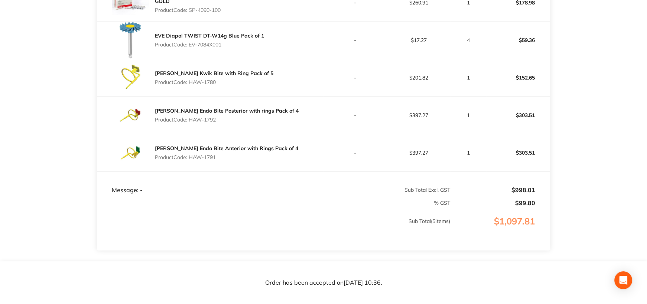 The height and width of the screenshot is (304, 647). What do you see at coordinates (623, 280) in the screenshot?
I see `div: Open Intercom Messenger` at bounding box center [623, 280].